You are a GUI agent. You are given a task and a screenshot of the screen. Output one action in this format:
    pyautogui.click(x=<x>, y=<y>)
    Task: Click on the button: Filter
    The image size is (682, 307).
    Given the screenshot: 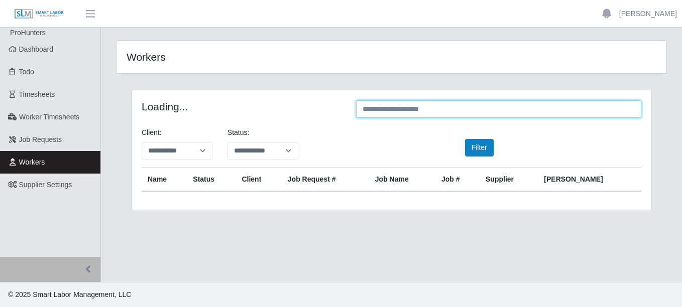 What is the action you would take?
    pyautogui.click(x=479, y=148)
    